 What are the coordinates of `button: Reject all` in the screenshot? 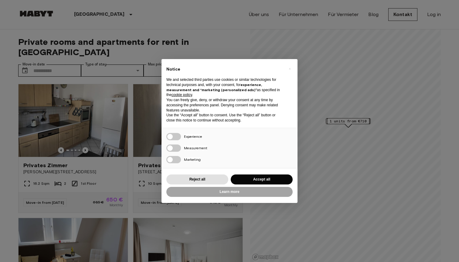 It's located at (197, 180).